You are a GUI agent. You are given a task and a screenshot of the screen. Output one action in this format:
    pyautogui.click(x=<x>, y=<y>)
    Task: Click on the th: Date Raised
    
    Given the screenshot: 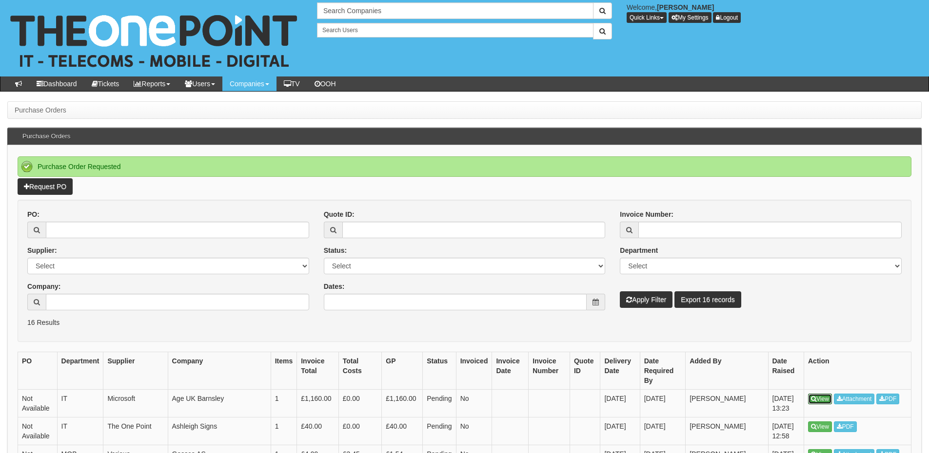 What is the action you would take?
    pyautogui.click(x=786, y=371)
    